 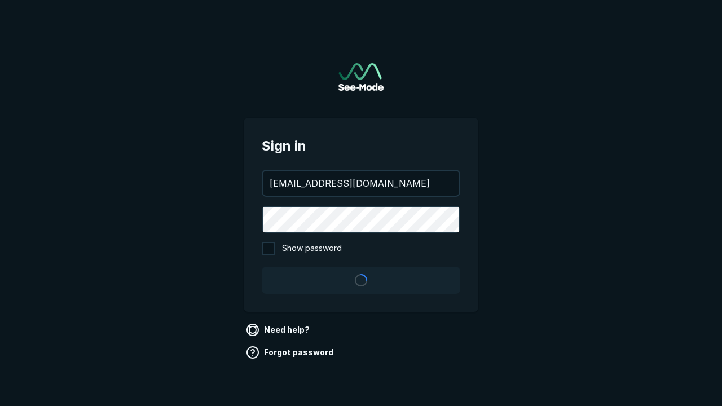 What do you see at coordinates (361, 77) in the screenshot?
I see `a: Go to sign in` at bounding box center [361, 77].